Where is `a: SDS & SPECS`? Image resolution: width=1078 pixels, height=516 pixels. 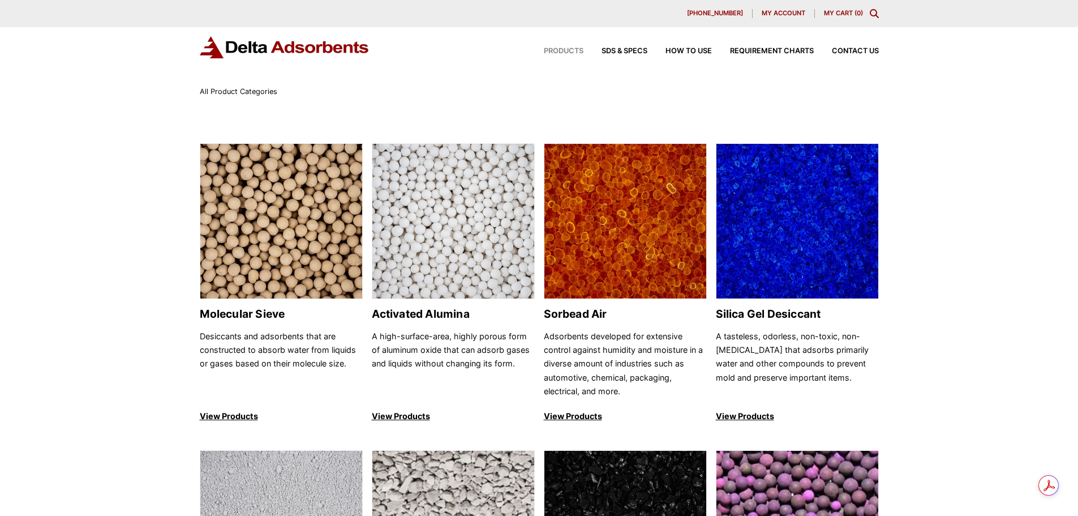
a: SDS & SPECS is located at coordinates (615, 51).